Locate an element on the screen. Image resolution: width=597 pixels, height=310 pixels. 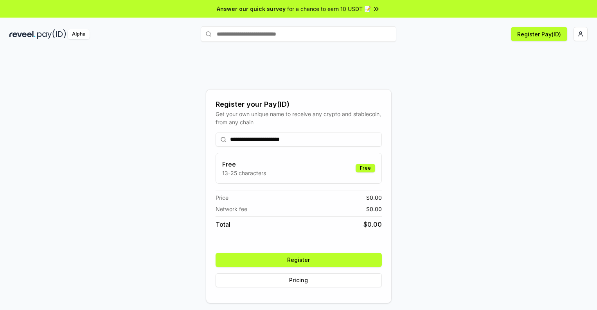
button: Register is located at coordinates (299, 260).